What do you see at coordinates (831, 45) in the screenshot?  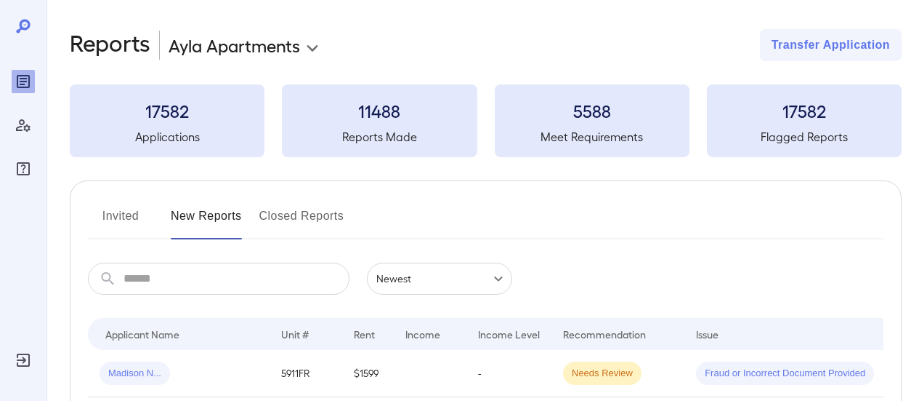 I see `button: Transfer Application` at bounding box center [831, 45].